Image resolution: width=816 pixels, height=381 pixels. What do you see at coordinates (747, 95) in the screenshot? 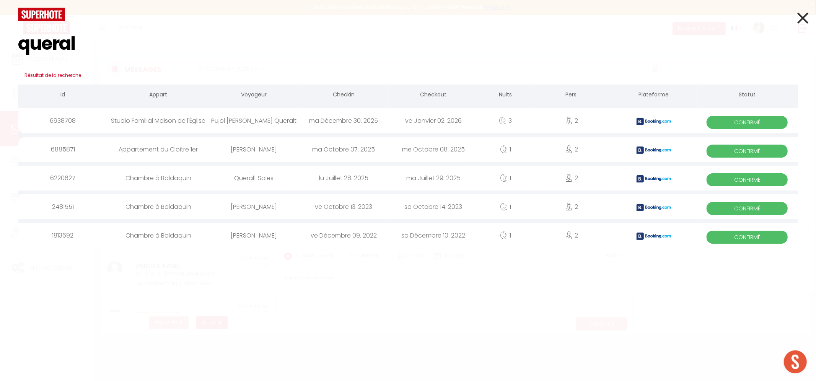
I see `th: Statut` at bounding box center [747, 95].